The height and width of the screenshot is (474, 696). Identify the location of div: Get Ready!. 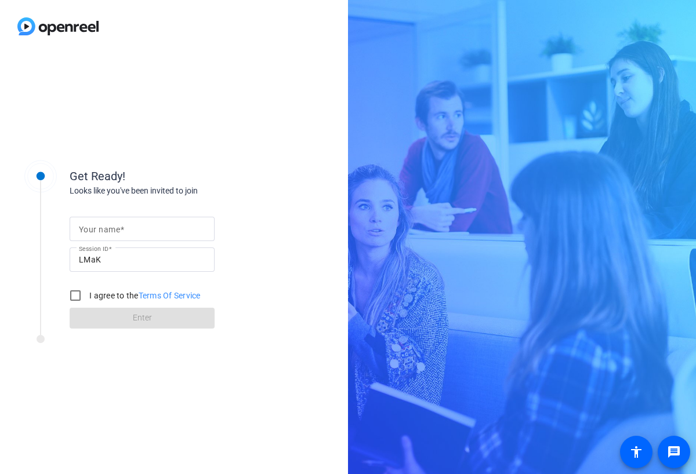
(186, 176).